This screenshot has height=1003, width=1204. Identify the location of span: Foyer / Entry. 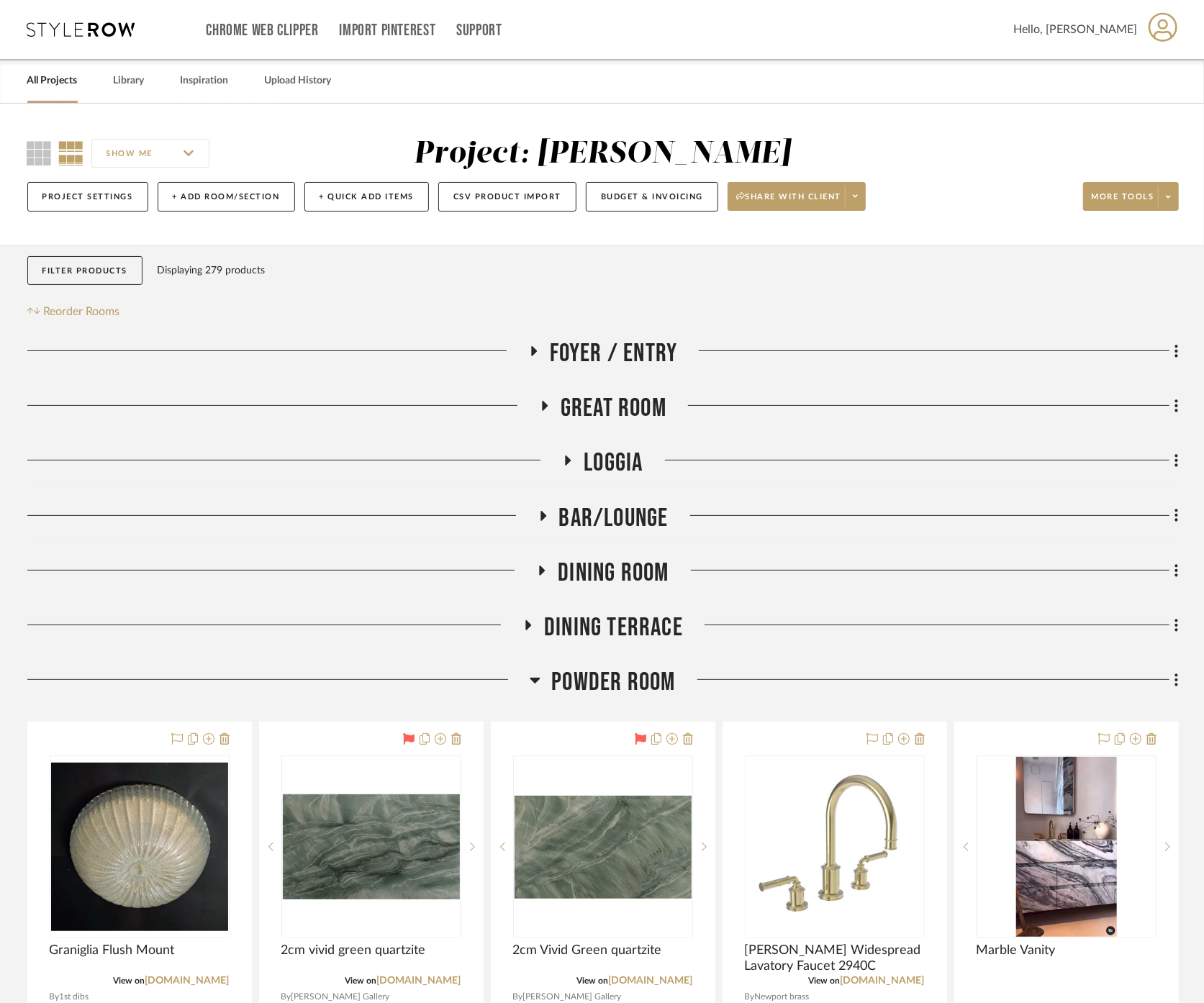
(614, 353).